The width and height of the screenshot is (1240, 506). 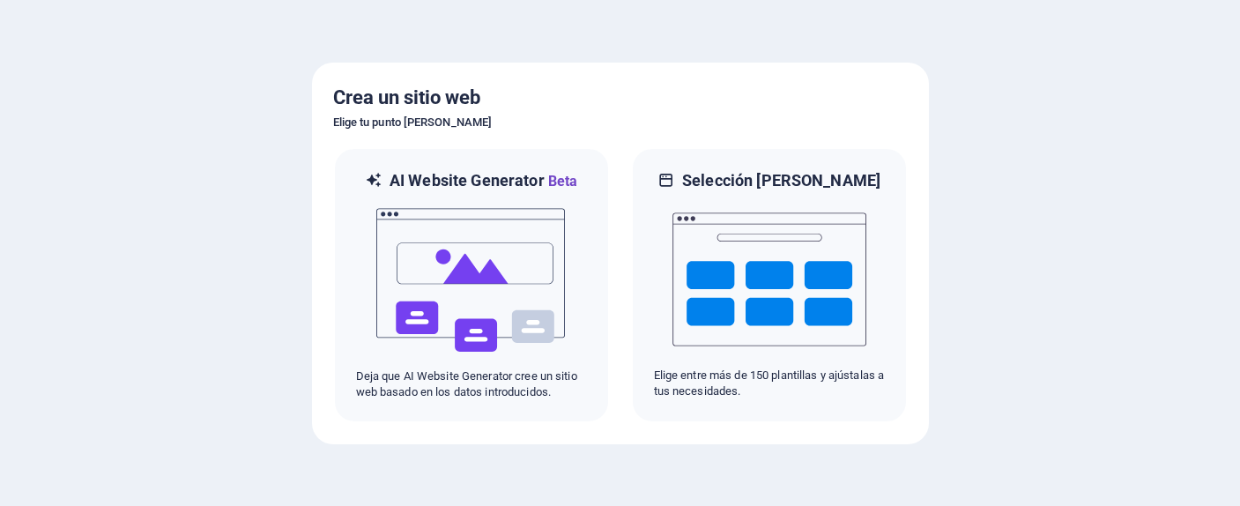 What do you see at coordinates (471, 384) in the screenshot?
I see `p: Deja que AI Website Generator cree un sitio web basado en los datos introducidos.` at bounding box center [471, 384].